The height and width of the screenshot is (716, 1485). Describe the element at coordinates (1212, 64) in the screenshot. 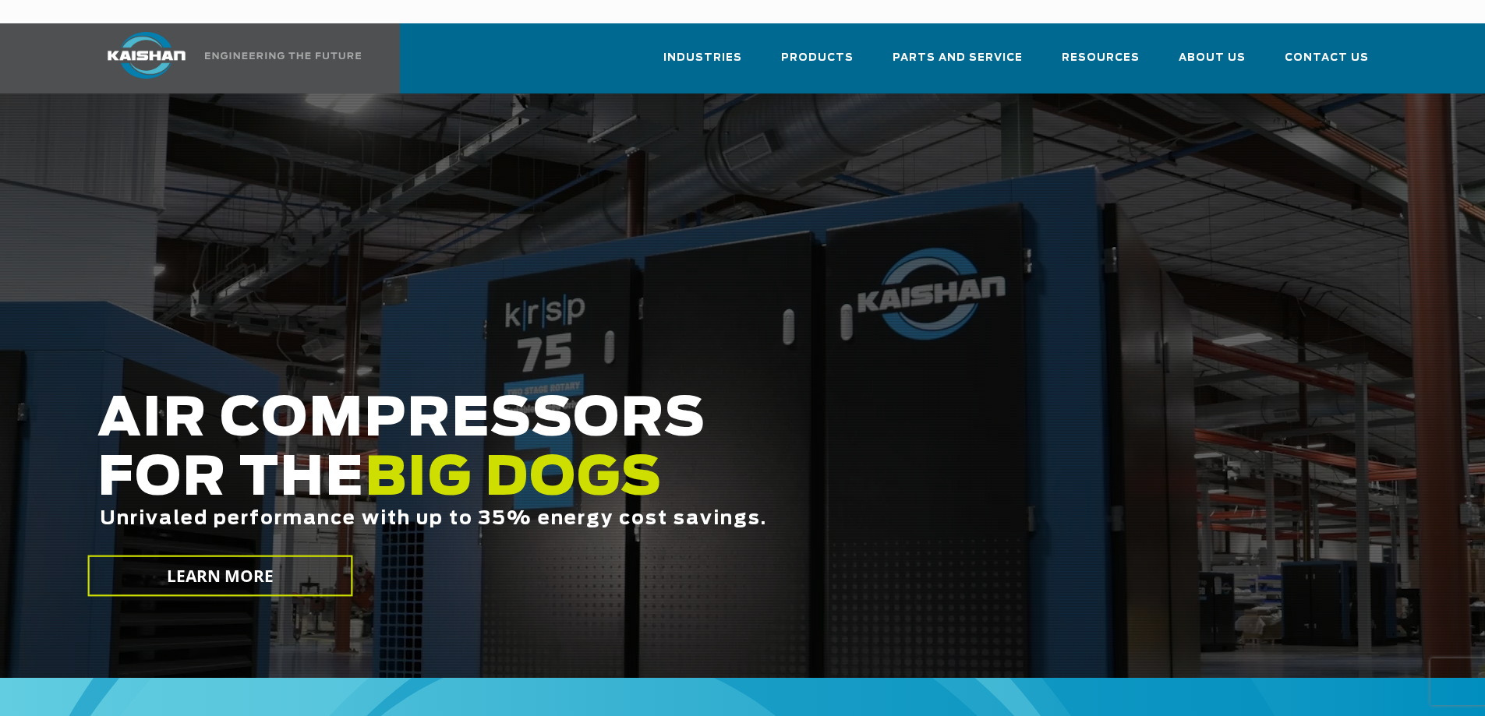

I see `a: About Us` at that location.